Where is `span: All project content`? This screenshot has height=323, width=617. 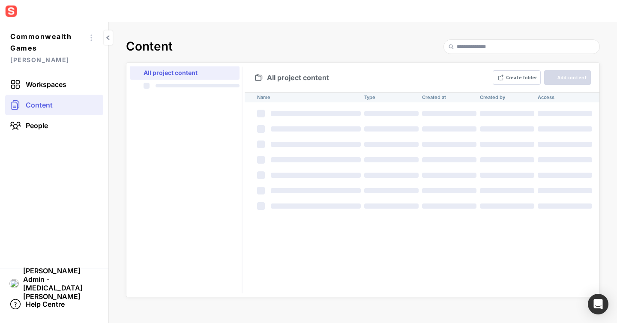
span: All project content is located at coordinates (298, 78).